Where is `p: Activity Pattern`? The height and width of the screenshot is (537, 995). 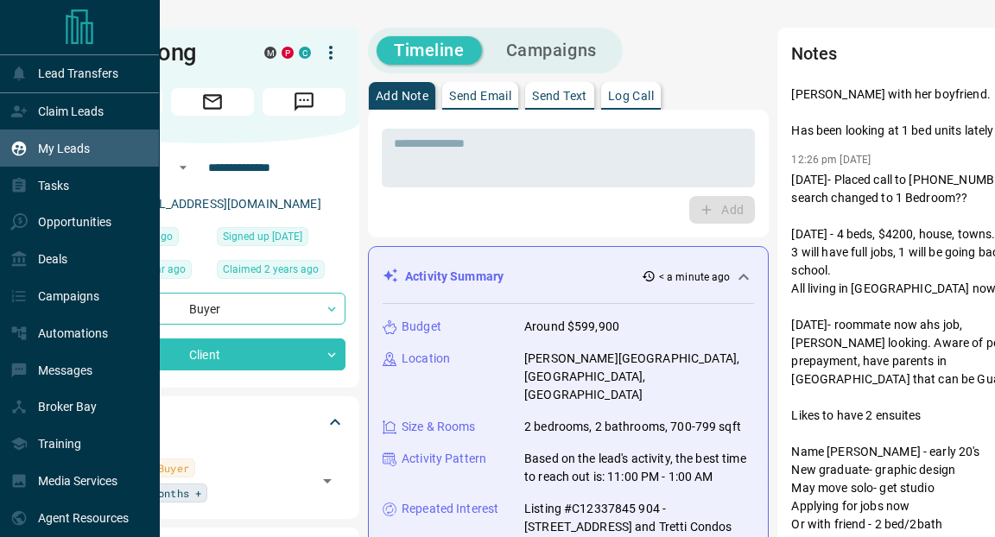 p: Activity Pattern is located at coordinates (444, 458).